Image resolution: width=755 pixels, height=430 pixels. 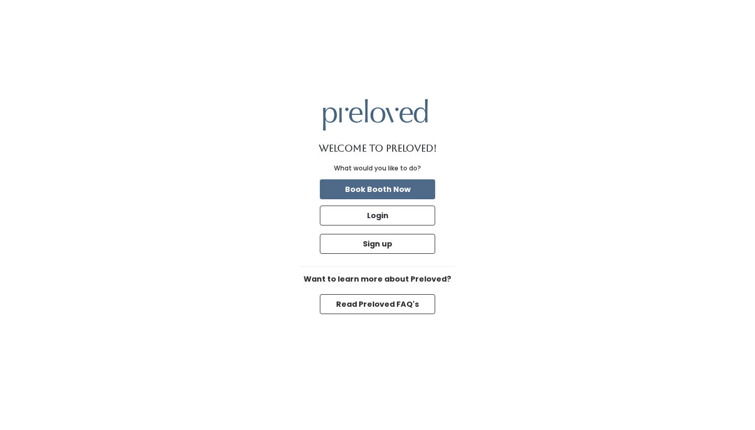 I want to click on img: preloved logo, so click(x=376, y=114).